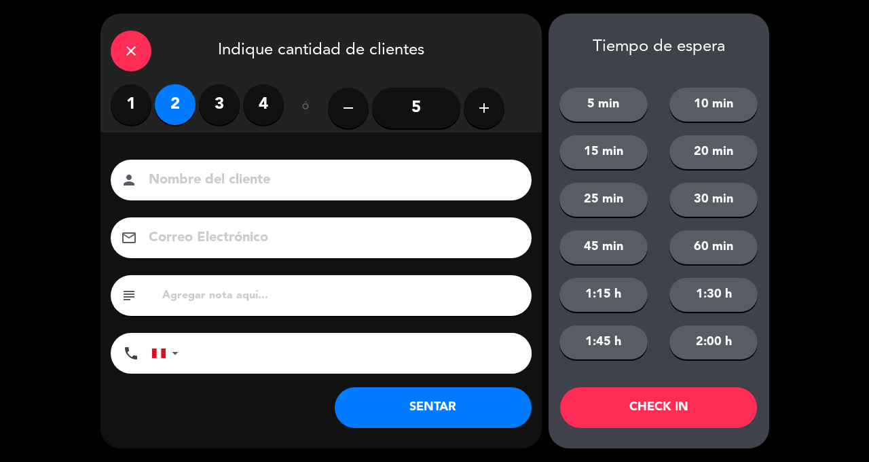 This screenshot has width=869, height=462. I want to click on input: Agregar nota aquí..., so click(341, 295).